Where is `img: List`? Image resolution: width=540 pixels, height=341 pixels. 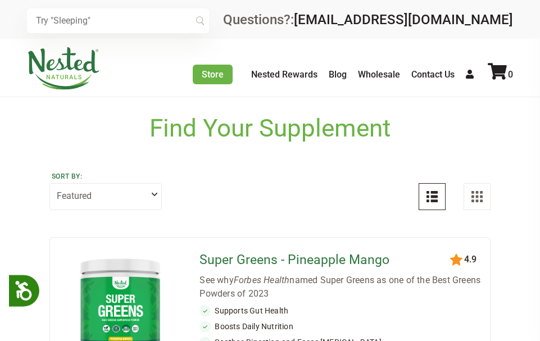
img: List is located at coordinates (432, 197).